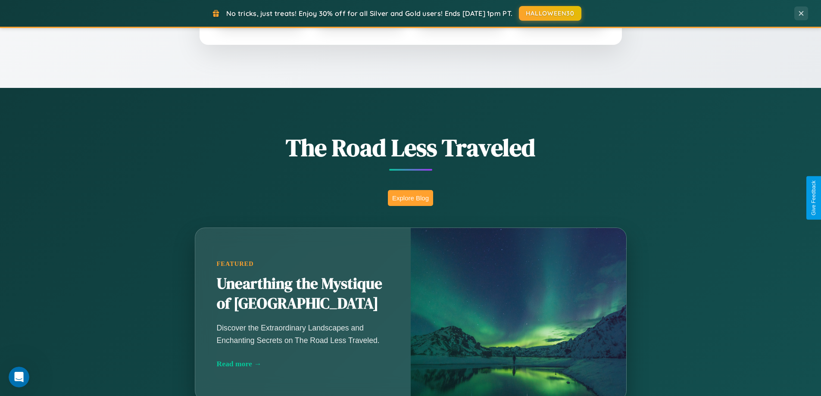 This screenshot has width=821, height=396. What do you see at coordinates (410, 198) in the screenshot?
I see `button: Explore Blog` at bounding box center [410, 198].